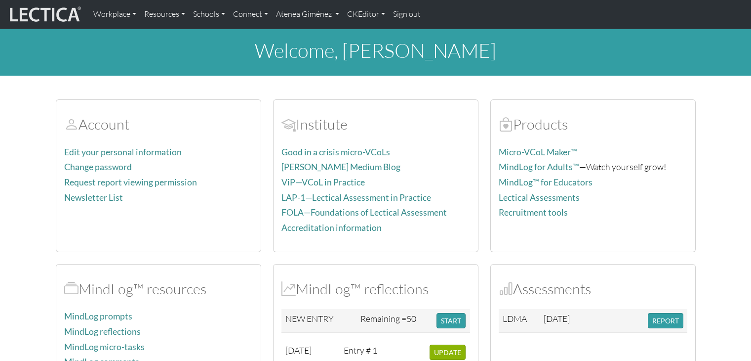  Describe the element at coordinates (115, 14) in the screenshot. I see `a: Workplace` at that location.